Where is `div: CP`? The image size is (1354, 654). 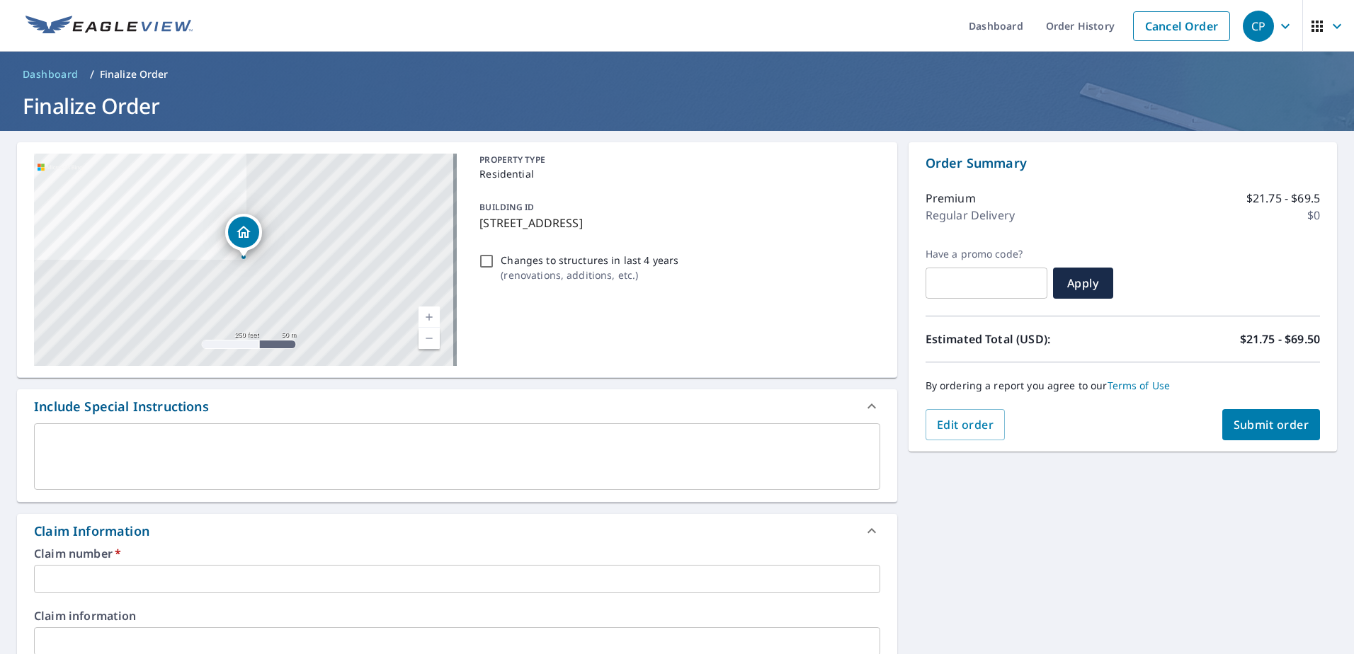
div: CP is located at coordinates (1258, 26).